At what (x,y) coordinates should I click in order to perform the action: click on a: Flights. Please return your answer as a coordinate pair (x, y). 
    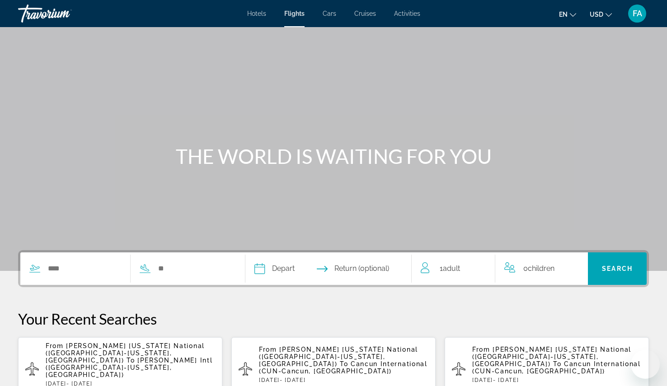
    Looking at the image, I should click on (294, 14).